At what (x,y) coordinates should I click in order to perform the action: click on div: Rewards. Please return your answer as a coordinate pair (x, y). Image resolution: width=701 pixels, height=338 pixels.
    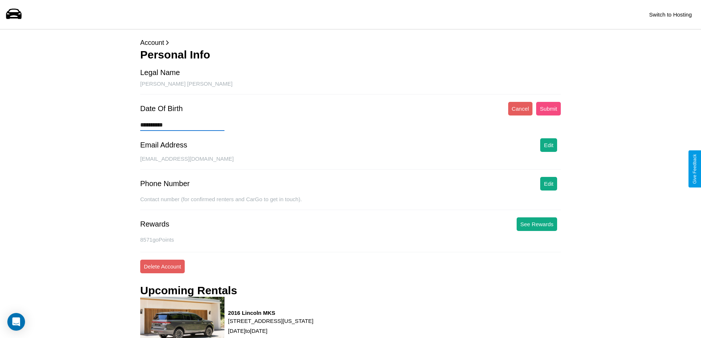
    Looking at the image, I should click on (155, 224).